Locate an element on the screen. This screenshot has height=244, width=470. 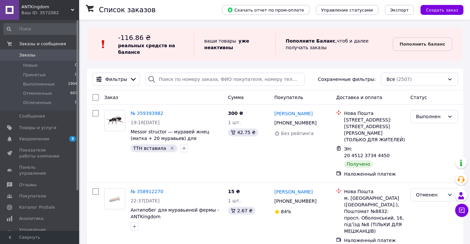
span: Аналитика is located at coordinates (31, 219).